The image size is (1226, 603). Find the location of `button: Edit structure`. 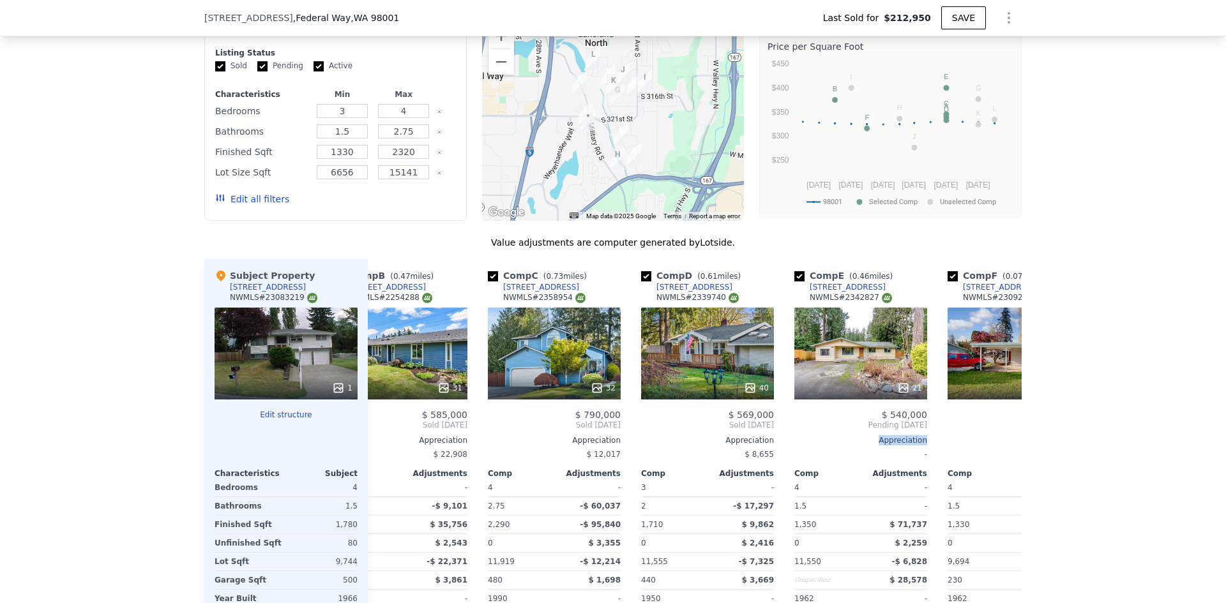

button: Edit structure is located at coordinates (286, 415).